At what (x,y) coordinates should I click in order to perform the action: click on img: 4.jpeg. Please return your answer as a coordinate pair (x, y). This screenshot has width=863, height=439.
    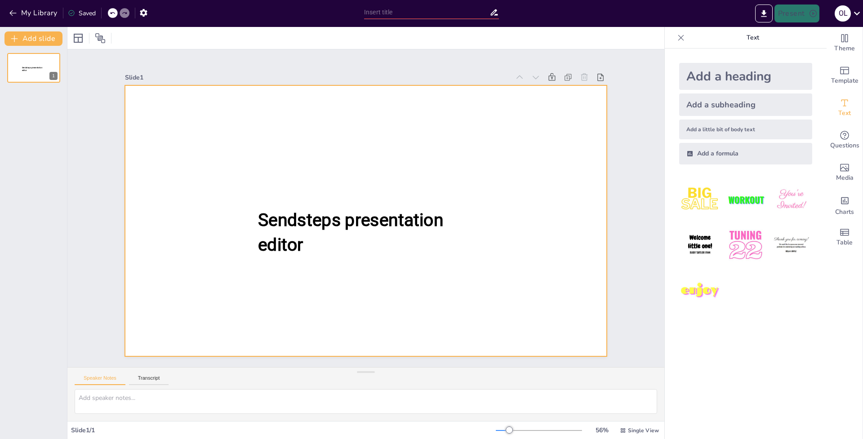
    Looking at the image, I should click on (700, 245).